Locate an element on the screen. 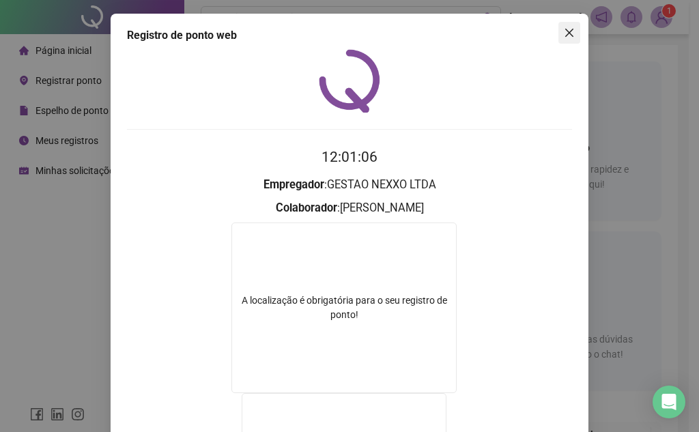  div: Registro de ponto web is located at coordinates (350, 36).